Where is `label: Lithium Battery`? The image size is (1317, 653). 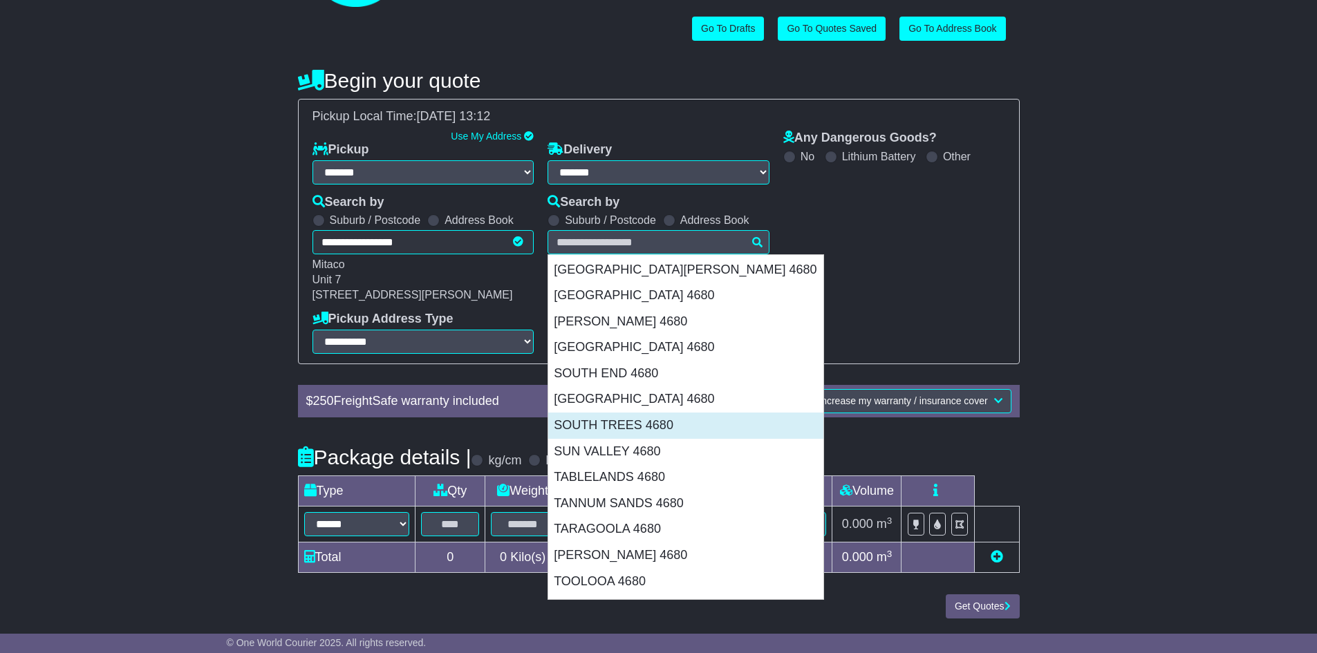 label: Lithium Battery is located at coordinates (879, 156).